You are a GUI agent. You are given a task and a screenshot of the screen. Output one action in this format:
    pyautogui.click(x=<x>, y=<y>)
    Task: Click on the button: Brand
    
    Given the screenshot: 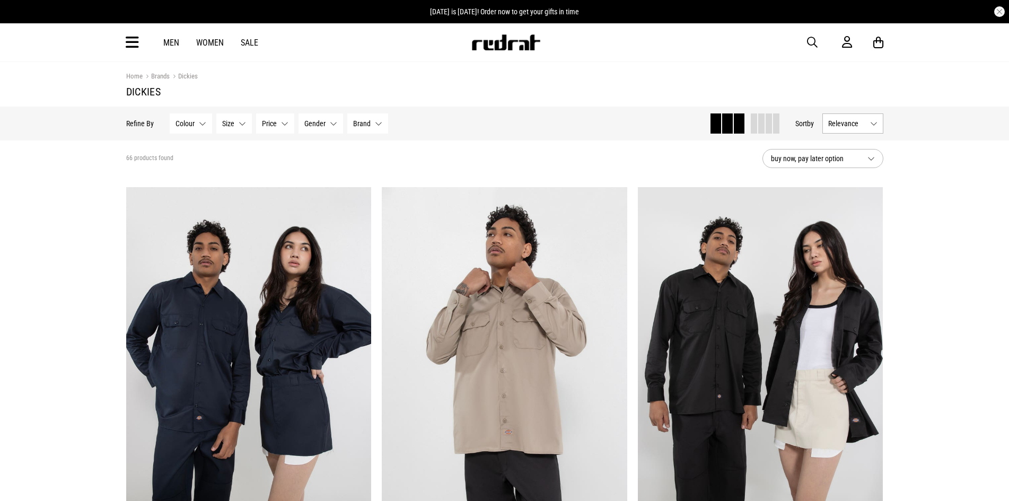 What is the action you would take?
    pyautogui.click(x=367, y=123)
    